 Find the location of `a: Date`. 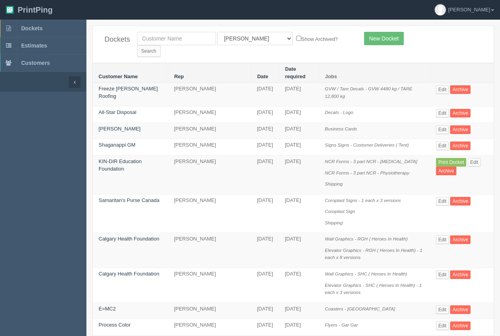

a: Date is located at coordinates (263, 76).